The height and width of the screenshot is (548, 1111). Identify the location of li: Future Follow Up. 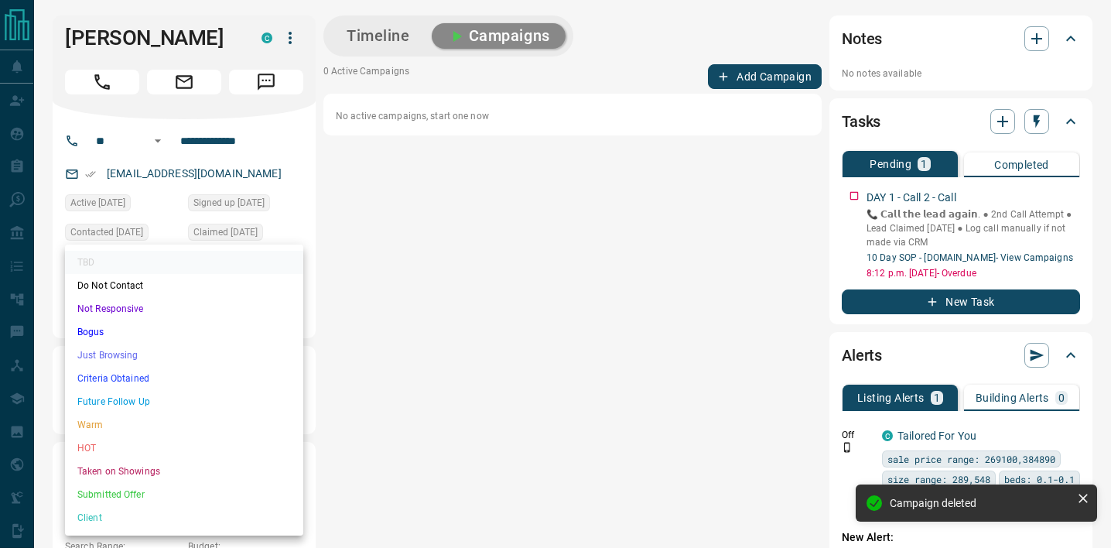
(184, 402).